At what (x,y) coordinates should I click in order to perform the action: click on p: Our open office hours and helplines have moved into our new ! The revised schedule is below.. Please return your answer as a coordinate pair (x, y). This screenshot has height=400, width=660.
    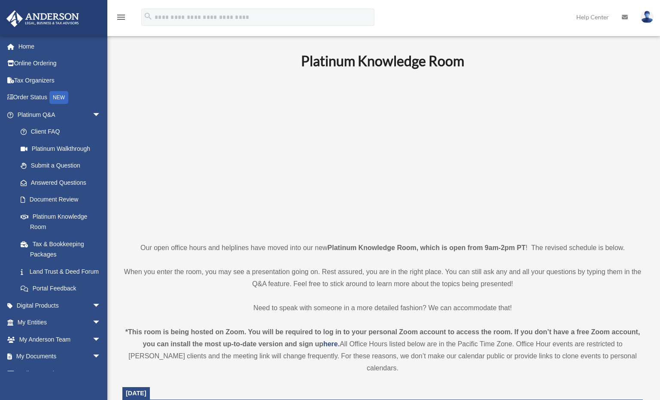
    Looking at the image, I should click on (382, 248).